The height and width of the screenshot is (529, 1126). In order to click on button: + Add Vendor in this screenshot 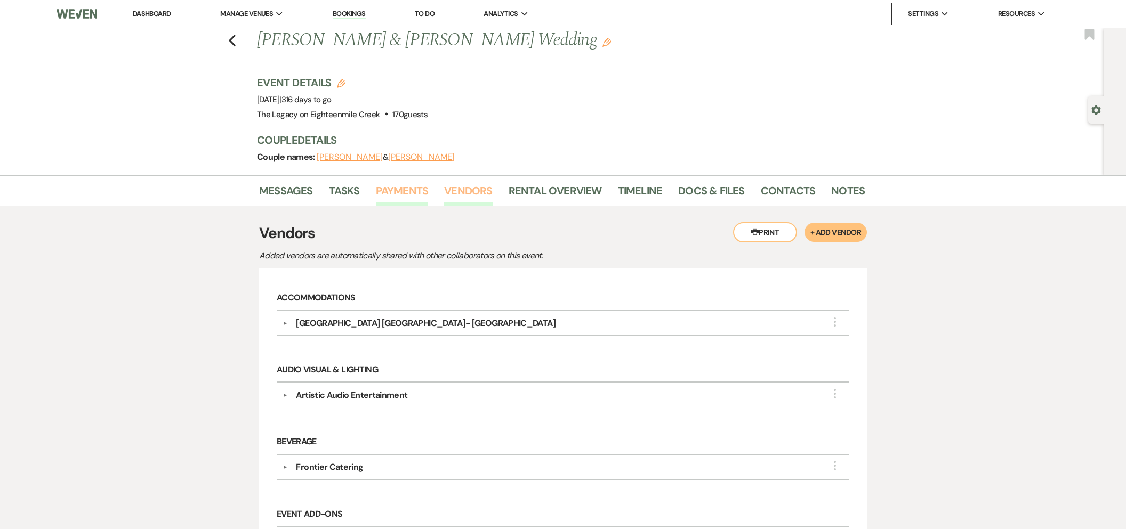, I will do `click(835, 232)`.